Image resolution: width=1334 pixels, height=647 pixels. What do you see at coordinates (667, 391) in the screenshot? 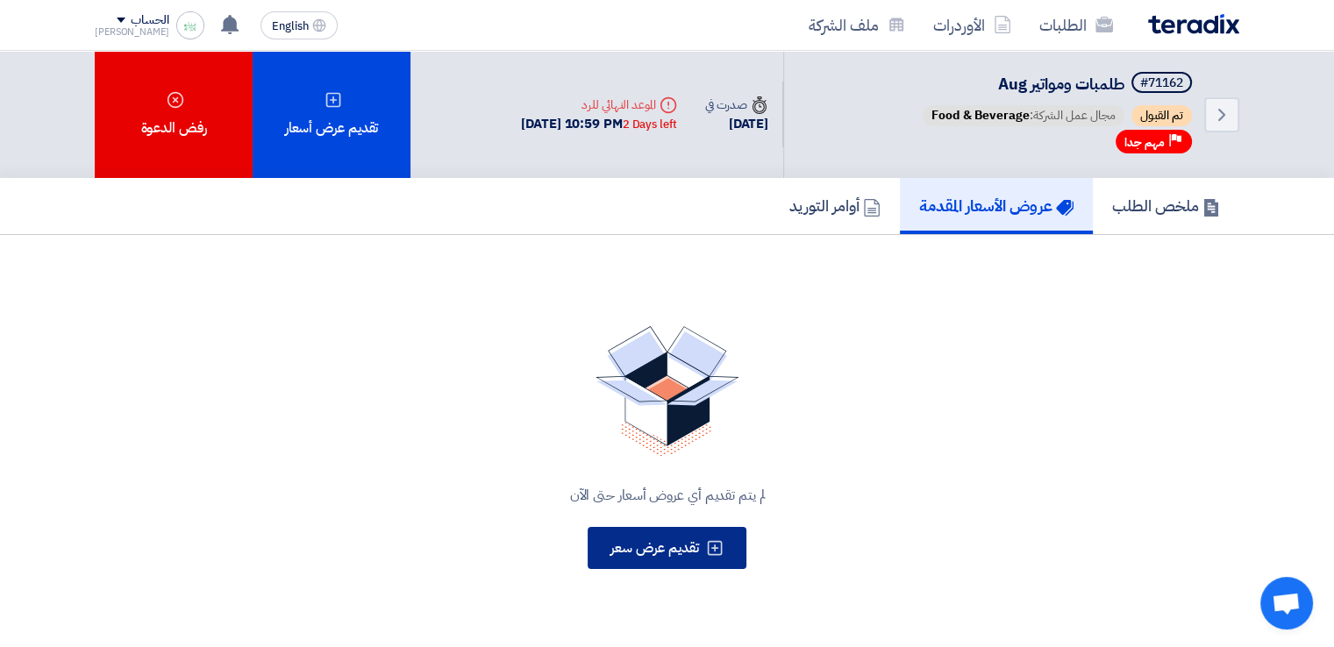
I see `img: No Quotations Found!` at bounding box center [667, 391].